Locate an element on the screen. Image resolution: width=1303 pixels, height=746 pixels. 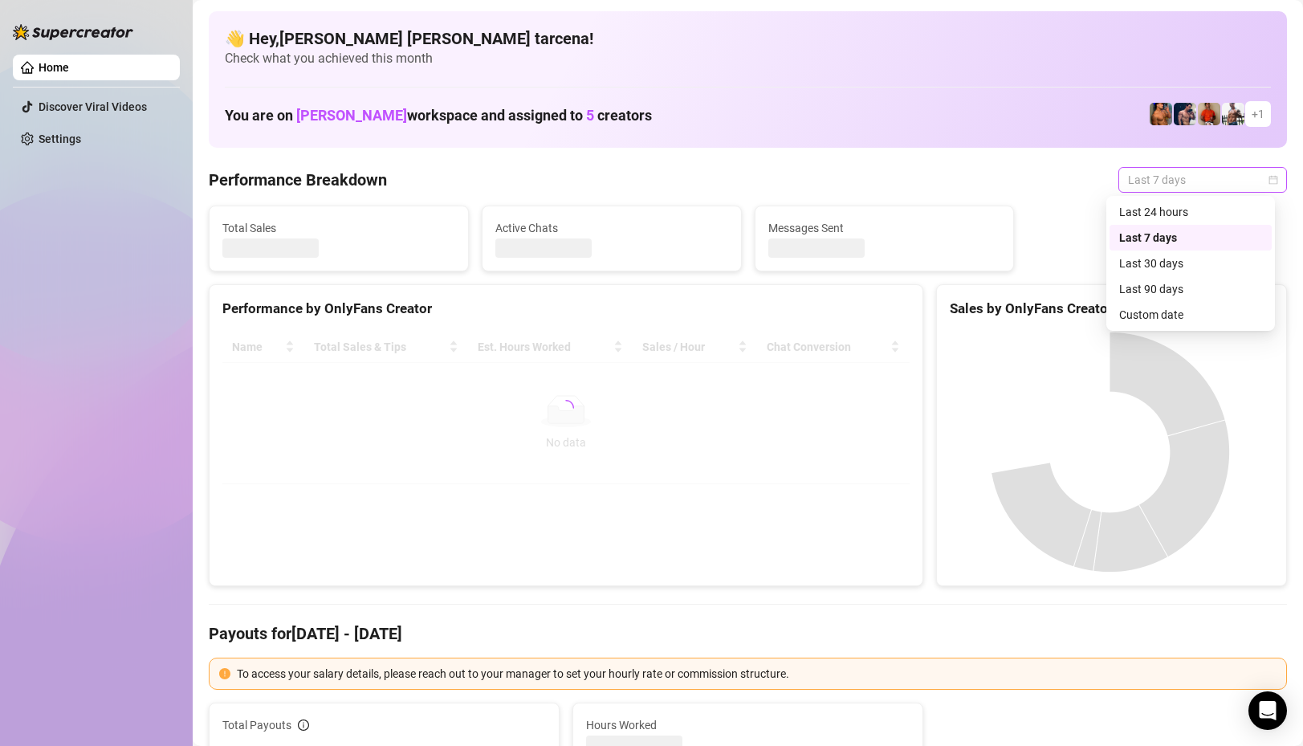
a: Home is located at coordinates (54, 67).